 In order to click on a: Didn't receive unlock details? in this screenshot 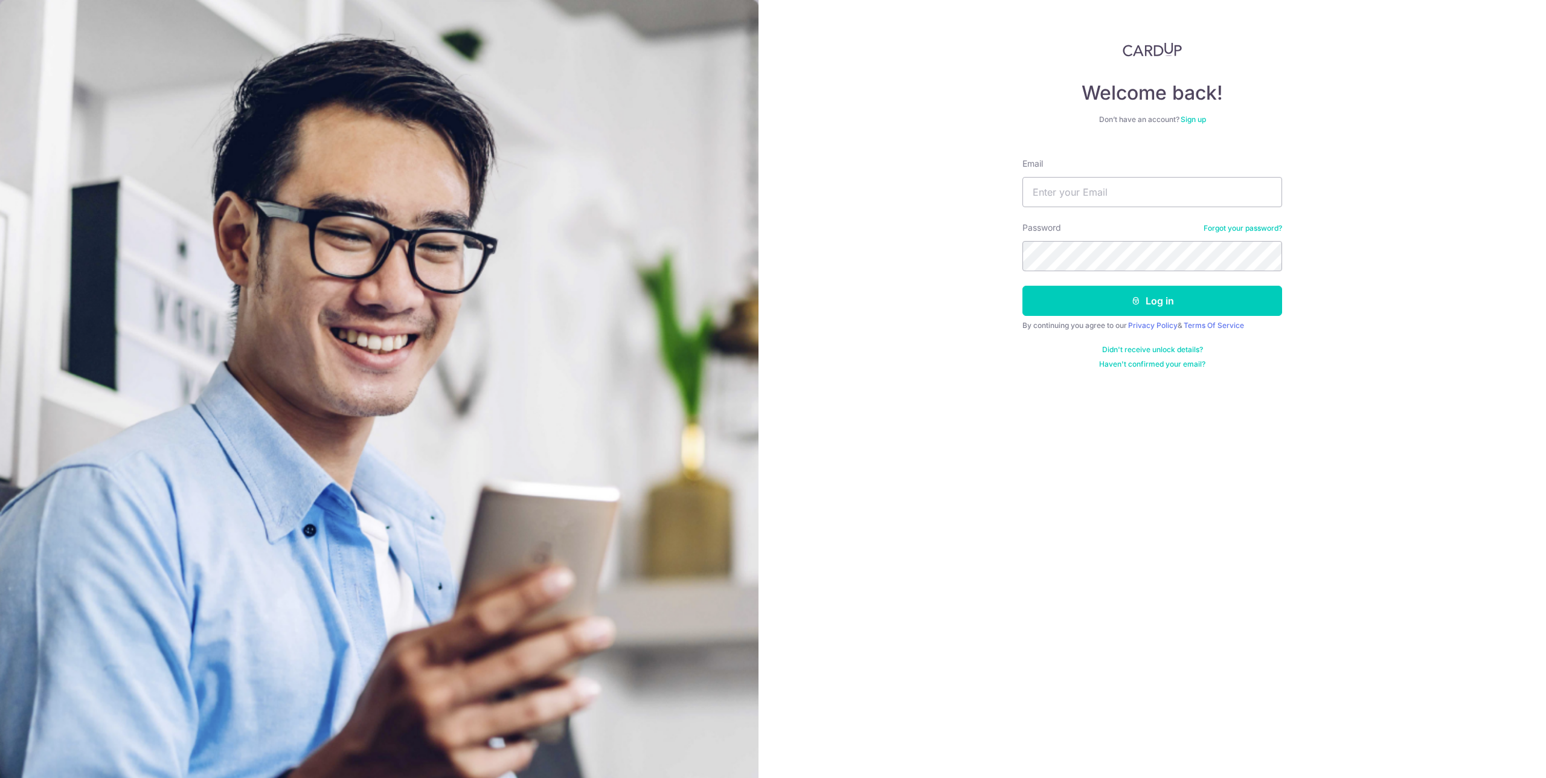, I will do `click(1152, 350)`.